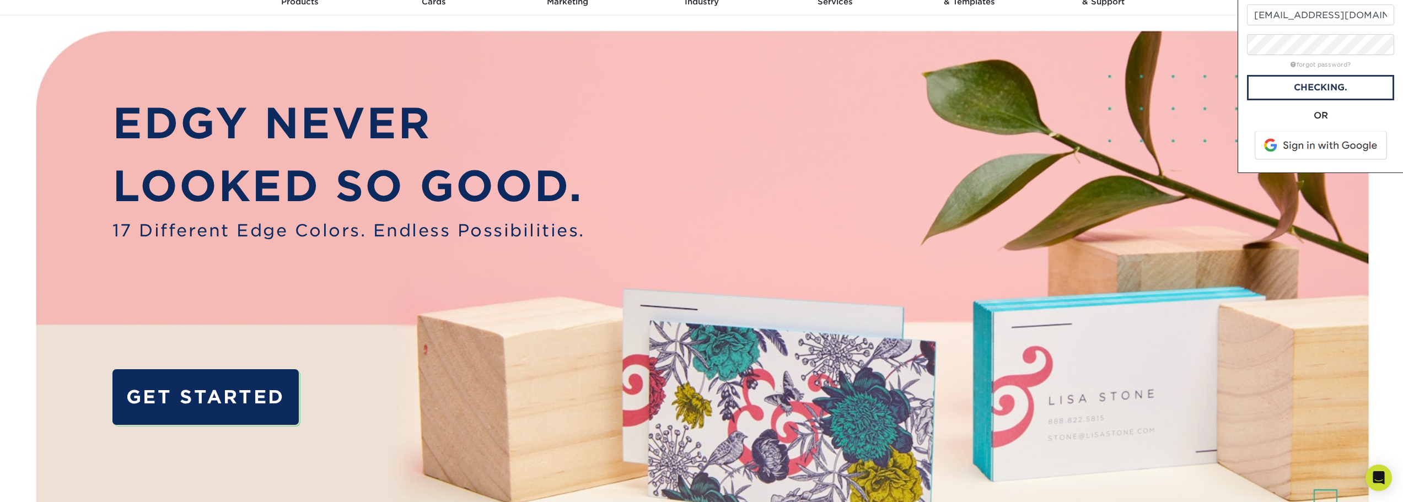 Image resolution: width=1403 pixels, height=502 pixels. Describe the element at coordinates (206, 397) in the screenshot. I see `a: GET STARTED` at that location.